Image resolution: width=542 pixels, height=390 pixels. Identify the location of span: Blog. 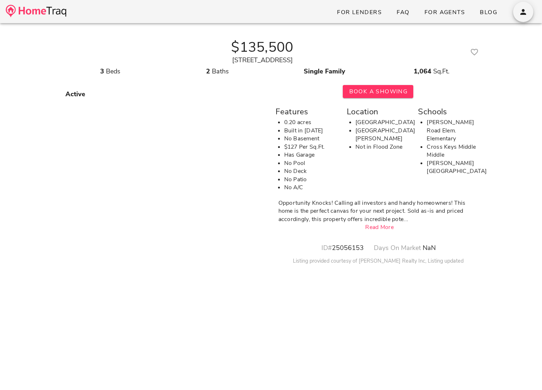
(488, 12).